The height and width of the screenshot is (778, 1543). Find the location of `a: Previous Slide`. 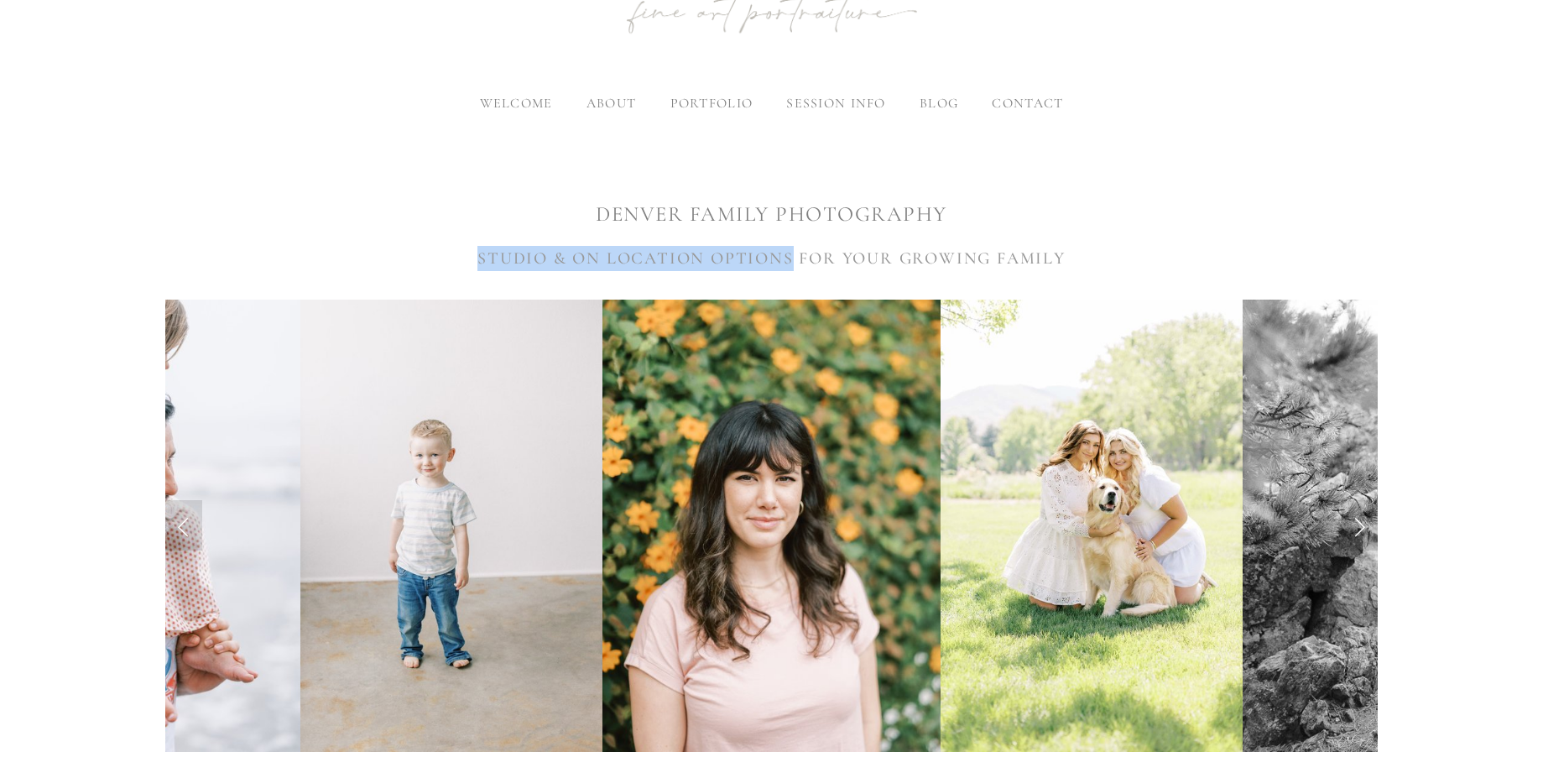

a: Previous Slide is located at coordinates (184, 525).